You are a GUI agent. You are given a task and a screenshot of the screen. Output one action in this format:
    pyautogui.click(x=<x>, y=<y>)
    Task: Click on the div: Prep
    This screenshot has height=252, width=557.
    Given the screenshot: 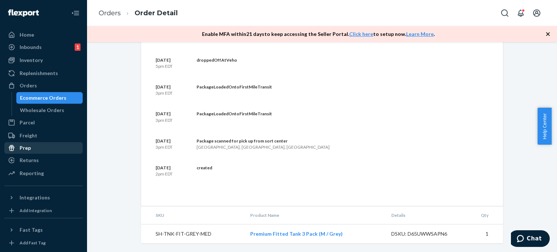 What is the action you would take?
    pyautogui.click(x=25, y=148)
    